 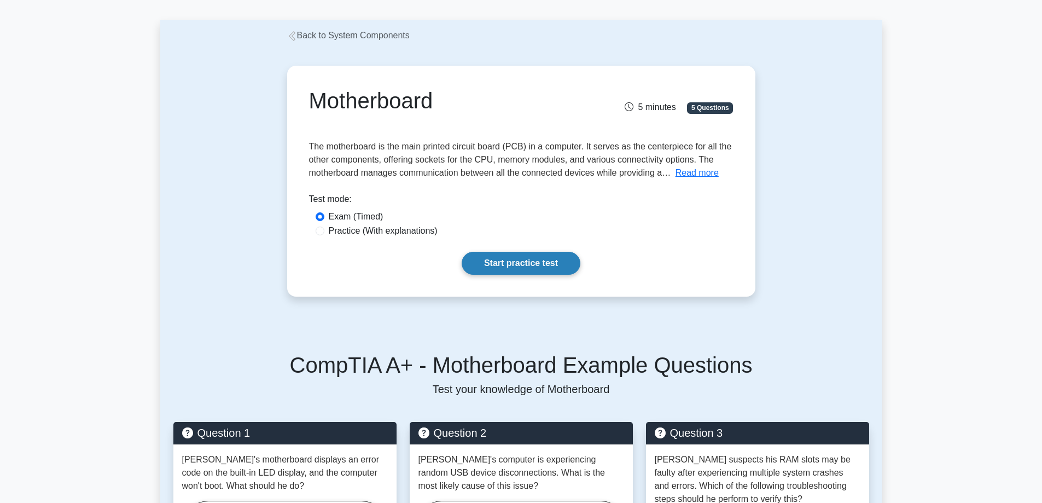 What do you see at coordinates (521, 433) in the screenshot?
I see `h5: Question 2` at bounding box center [521, 433].